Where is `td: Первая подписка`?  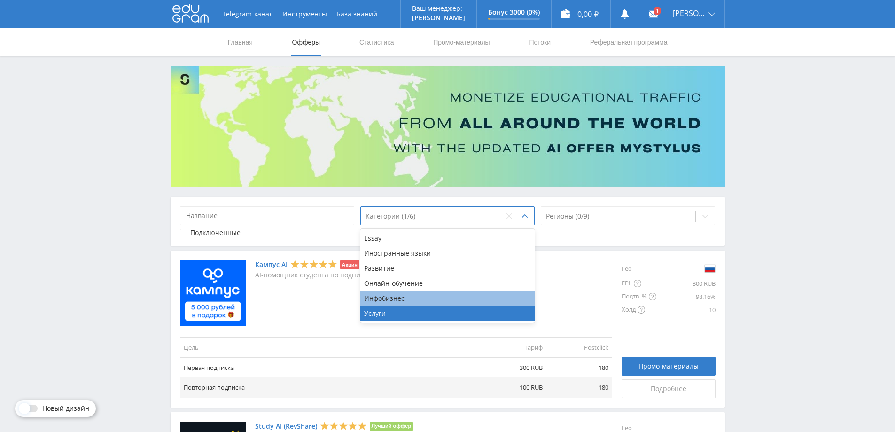
td: Первая подписка is located at coordinates (330, 367).